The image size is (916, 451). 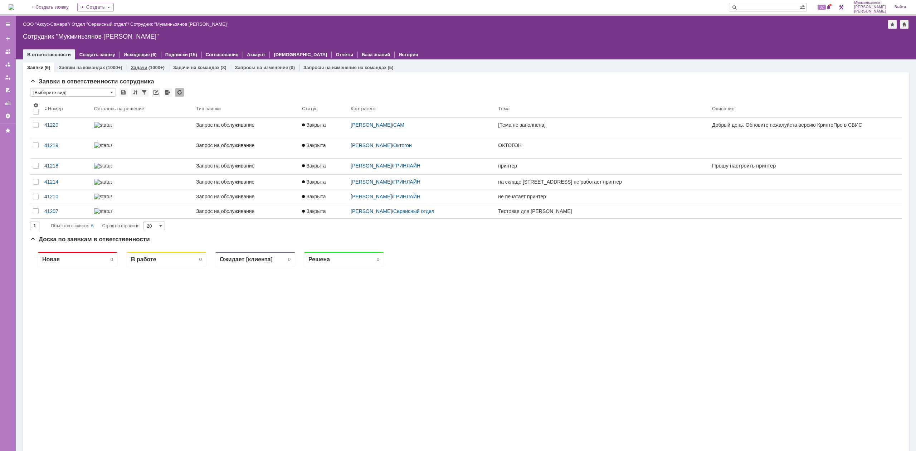 I want to click on a: Аккаунт, so click(x=256, y=54).